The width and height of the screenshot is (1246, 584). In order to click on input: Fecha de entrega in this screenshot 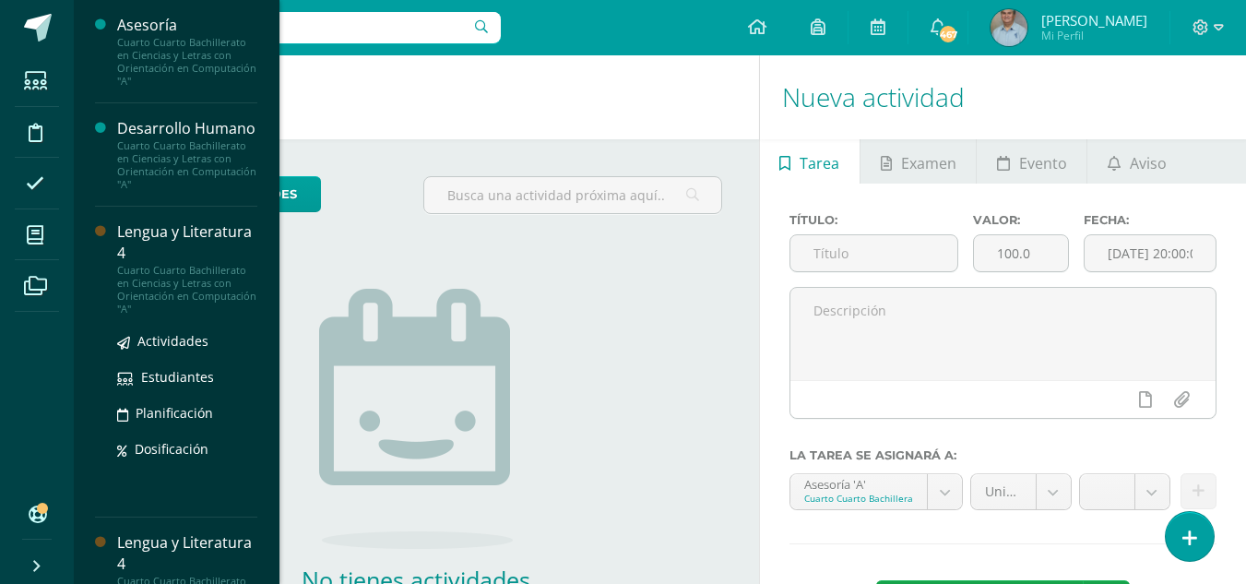, I will do `click(1150, 253)`.